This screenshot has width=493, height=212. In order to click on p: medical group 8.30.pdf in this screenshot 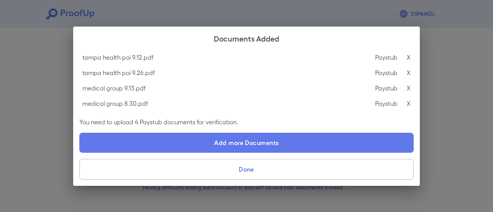, I will do `click(115, 104)`.